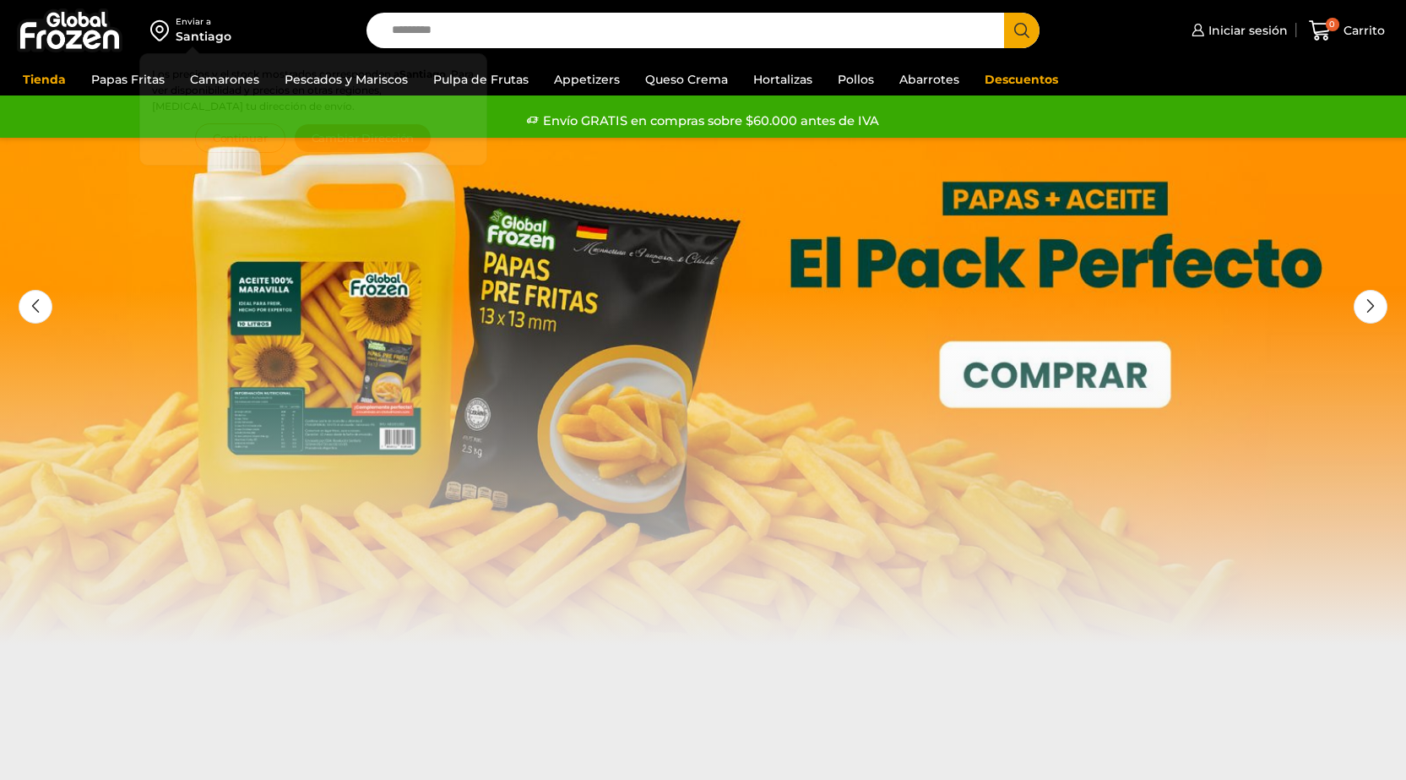 Image resolution: width=1406 pixels, height=780 pixels. I want to click on a: Papas Fritas, so click(128, 79).